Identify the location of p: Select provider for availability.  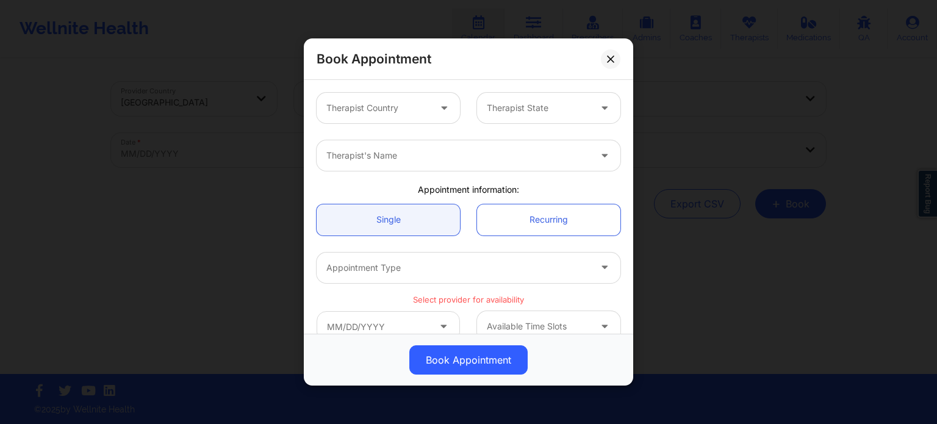
(468, 299).